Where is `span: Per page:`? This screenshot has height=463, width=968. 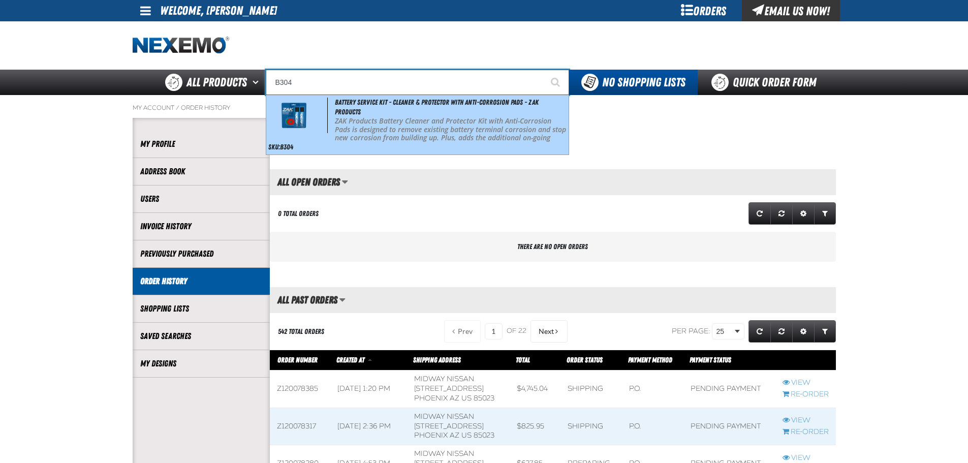
span: Per page: is located at coordinates (691, 331).